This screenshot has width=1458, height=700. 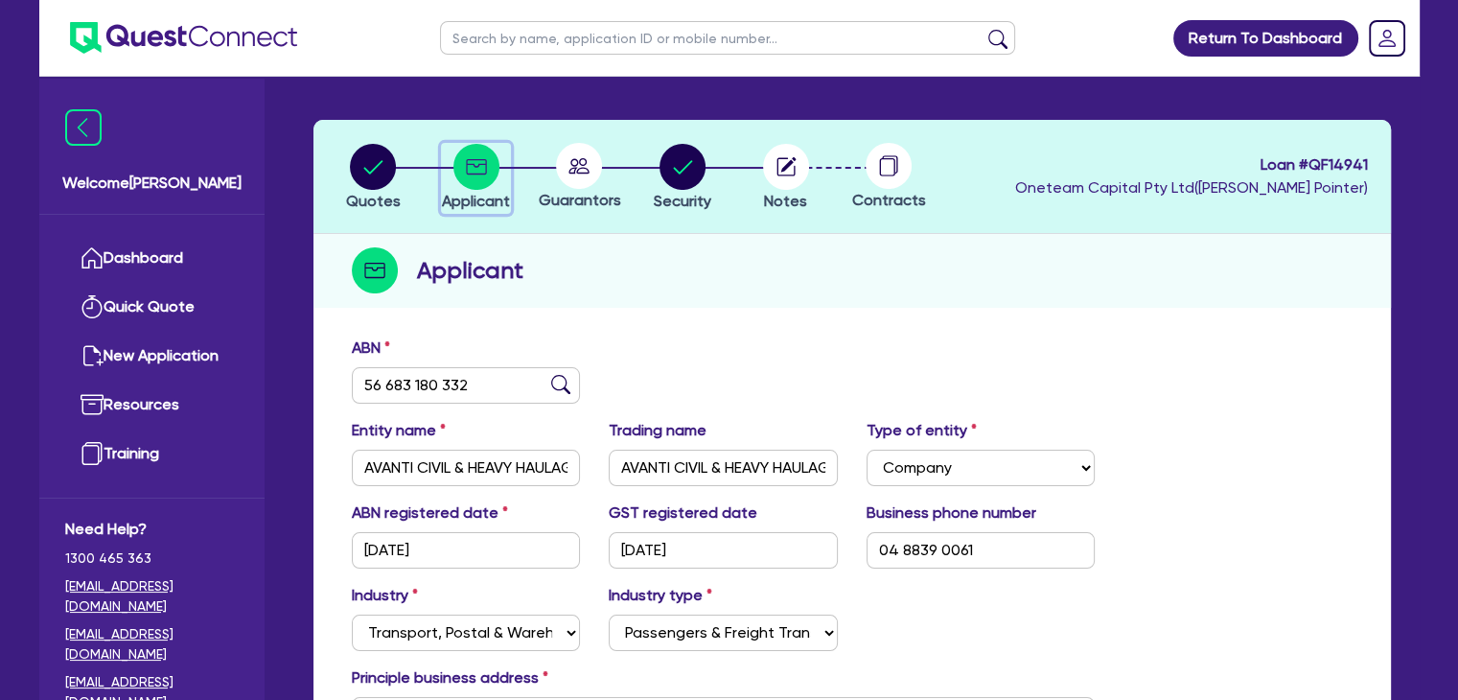 I want to click on span: Security, so click(x=683, y=200).